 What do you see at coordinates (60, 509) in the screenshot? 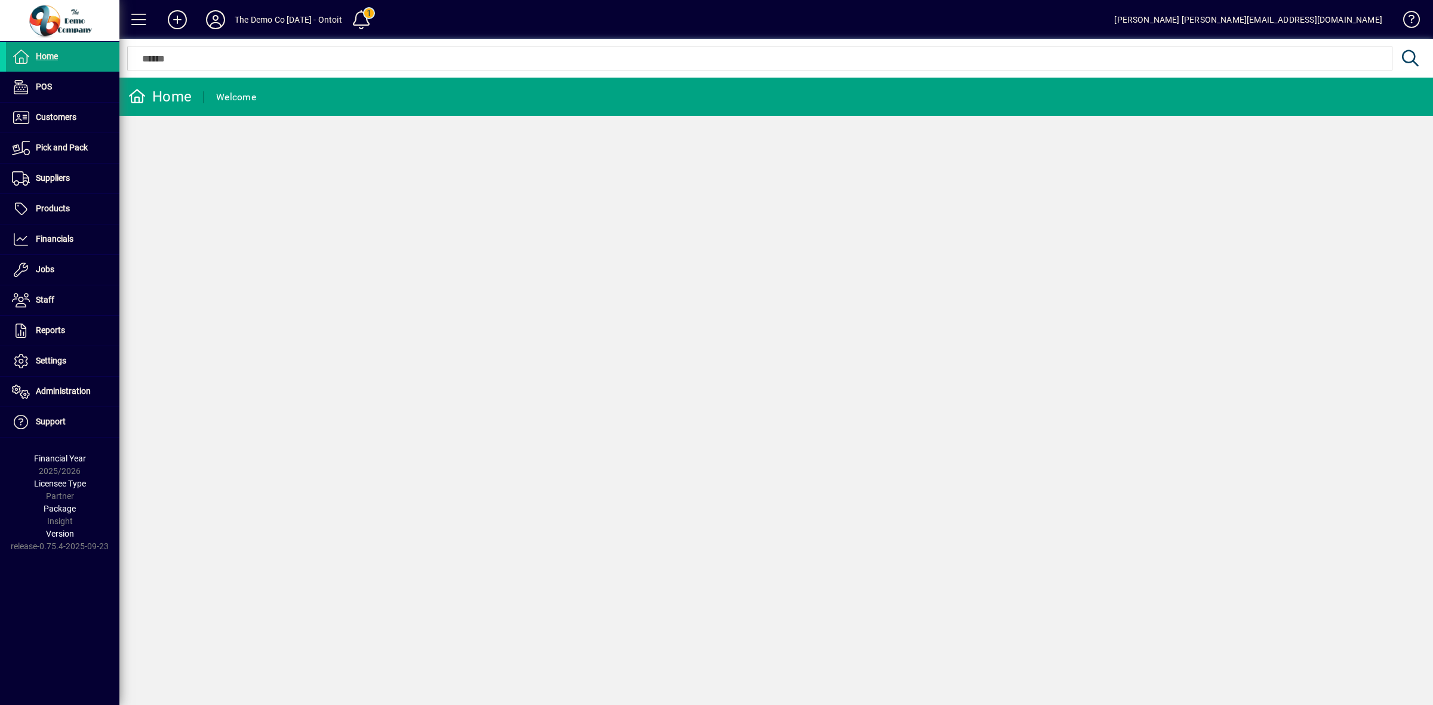
I see `span: Package` at bounding box center [60, 509].